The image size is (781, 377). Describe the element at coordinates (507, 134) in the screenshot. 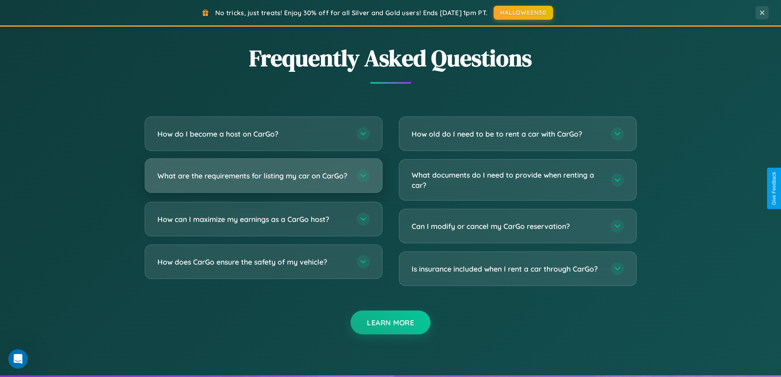

I see `h3: How old do I need to be to rent a car with CarGo?` at that location.